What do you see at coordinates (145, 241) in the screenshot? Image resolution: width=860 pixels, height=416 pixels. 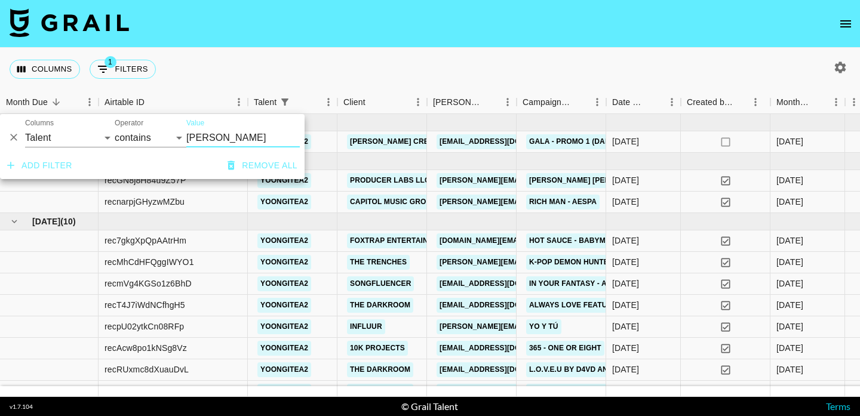 I see `div: rec7gkgXpQpAAtrHm` at bounding box center [145, 241].